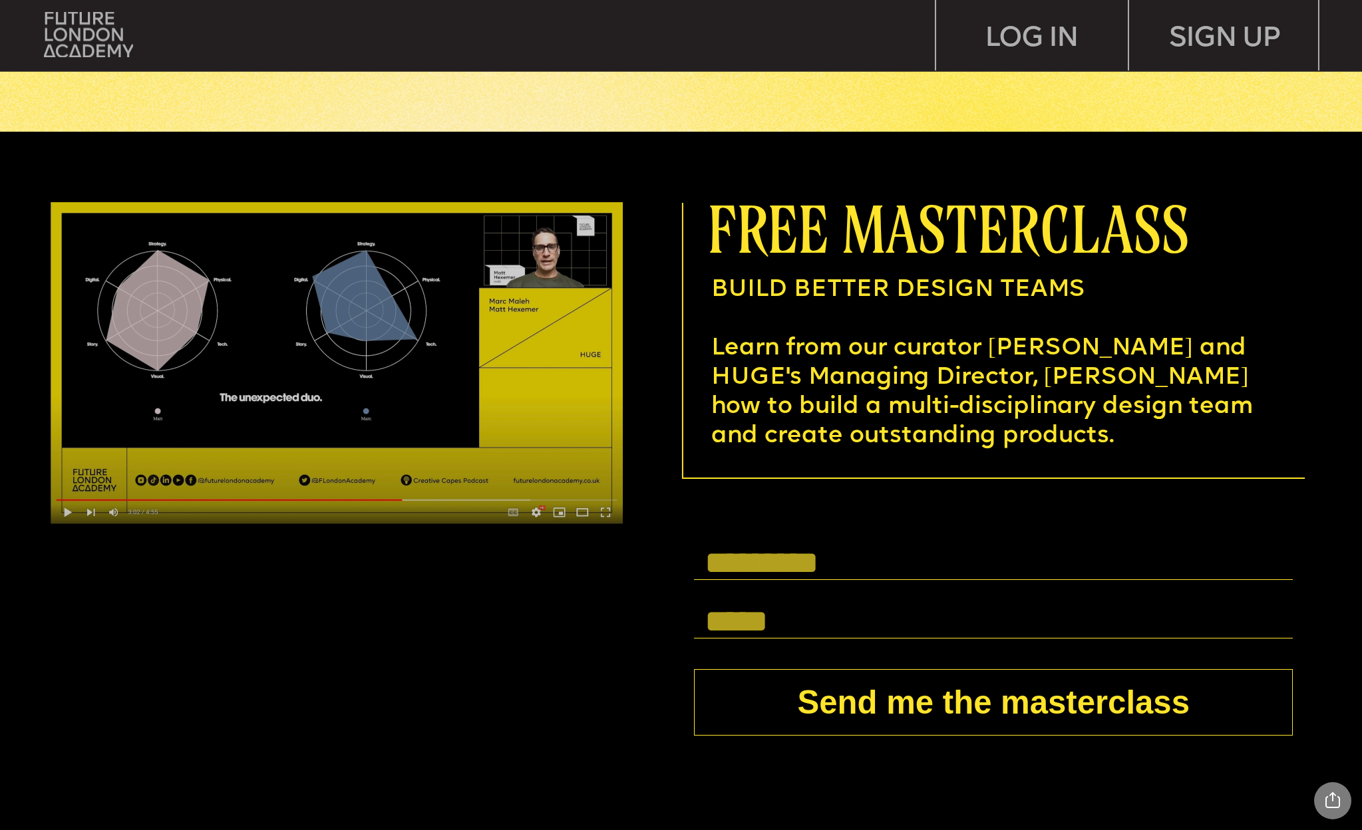 This screenshot has width=1362, height=830. I want to click on span: BUILD BETTER DESIGN TEAMS, so click(898, 290).